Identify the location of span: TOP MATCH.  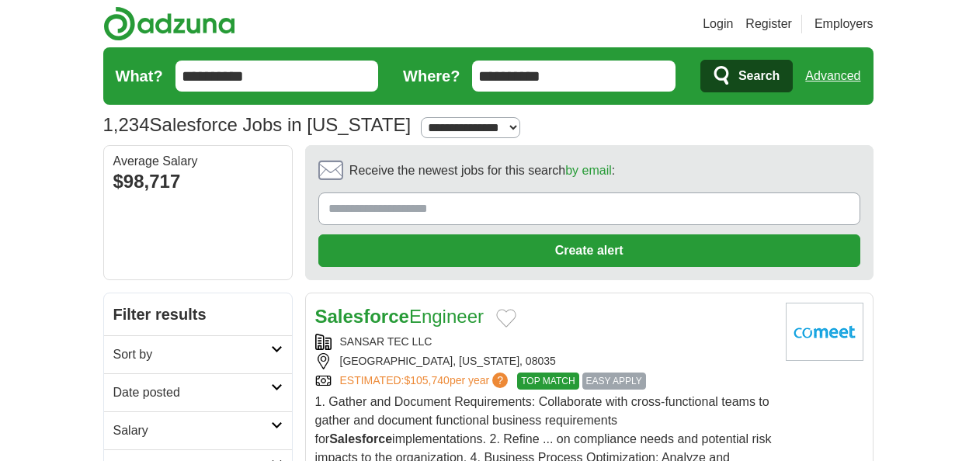
(548, 381).